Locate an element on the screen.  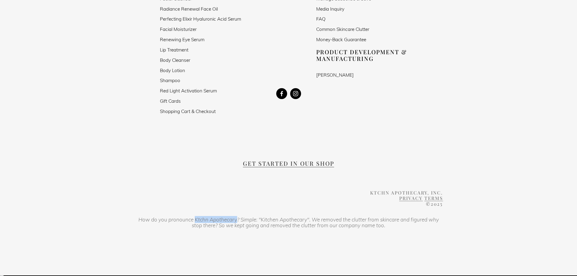
a: Body Lotion is located at coordinates (172, 70).